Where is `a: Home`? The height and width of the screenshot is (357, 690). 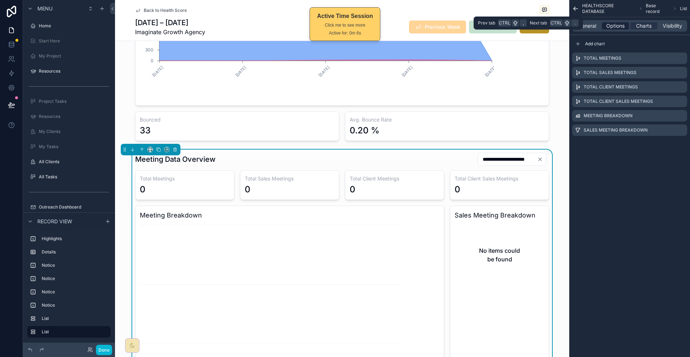 a: Home is located at coordinates (69, 26).